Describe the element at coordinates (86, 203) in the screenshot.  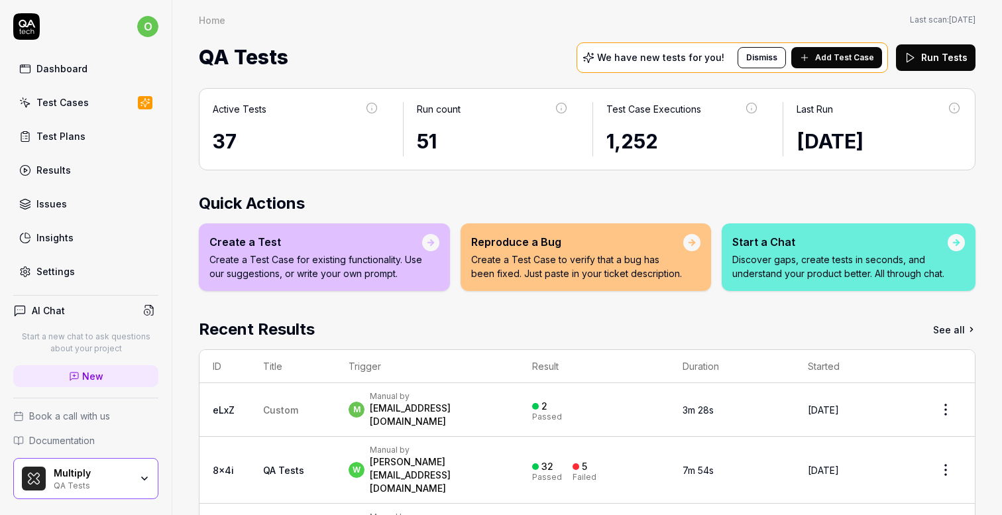
I see `a: Issues` at that location.